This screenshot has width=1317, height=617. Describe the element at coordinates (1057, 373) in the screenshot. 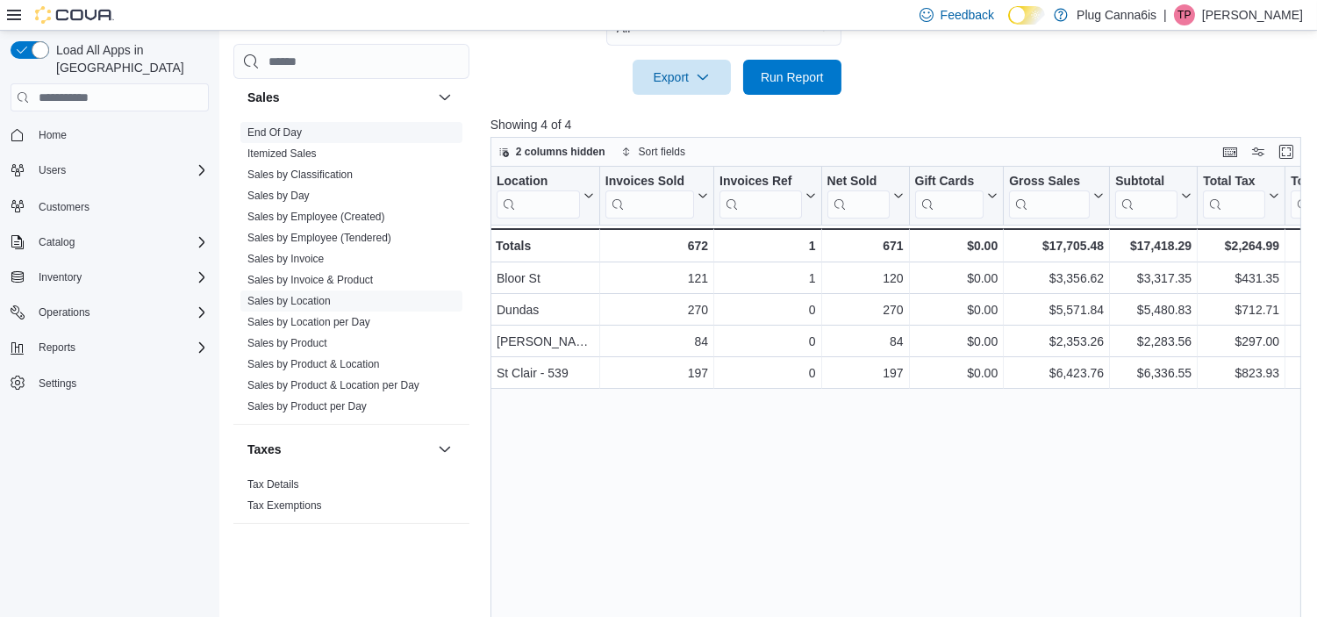

I see `div: $6,423.76` at that location.